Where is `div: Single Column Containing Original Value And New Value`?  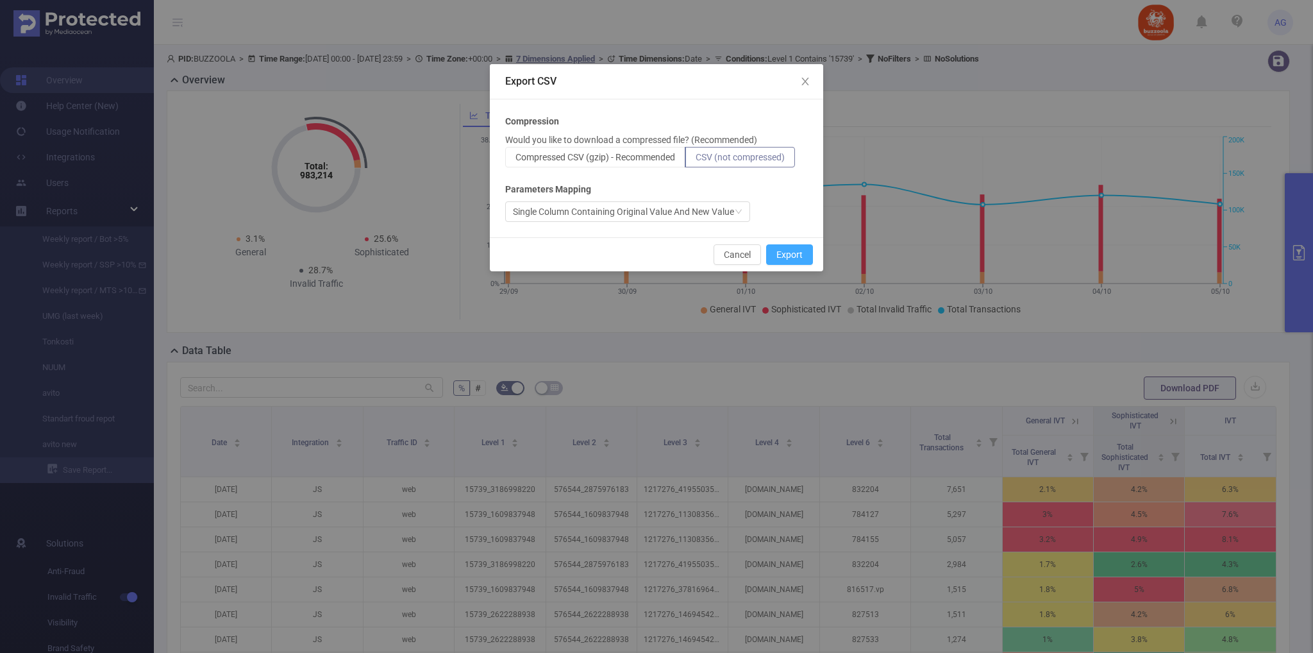
div: Single Column Containing Original Value And New Value is located at coordinates (623, 212).